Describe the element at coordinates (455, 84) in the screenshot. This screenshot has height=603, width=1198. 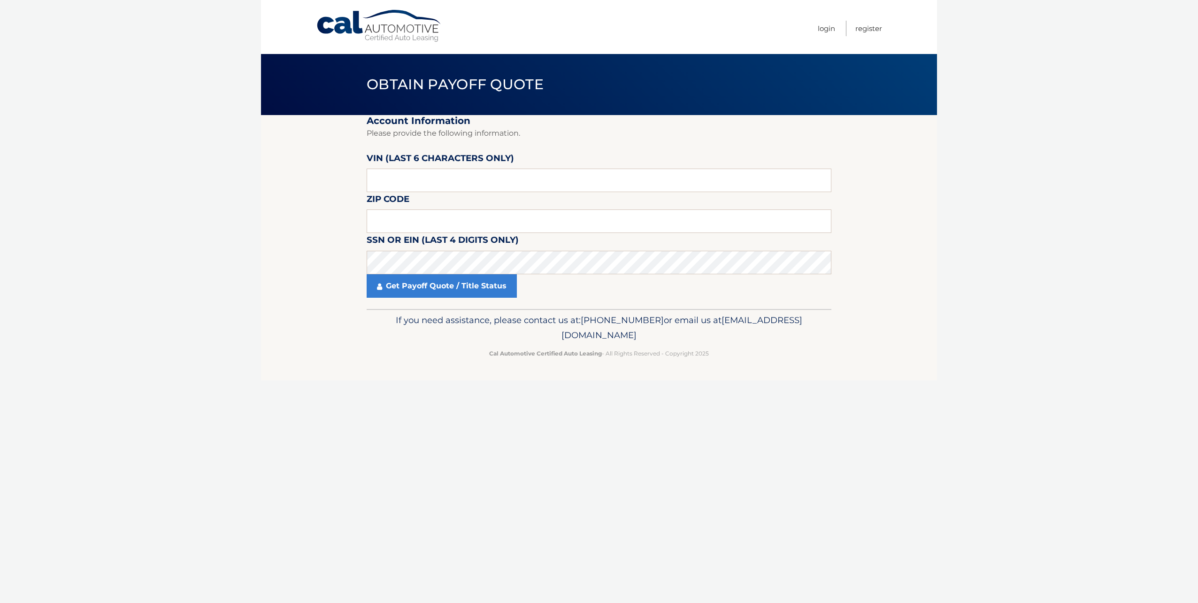
I see `span: Obtain Payoff Quote` at that location.